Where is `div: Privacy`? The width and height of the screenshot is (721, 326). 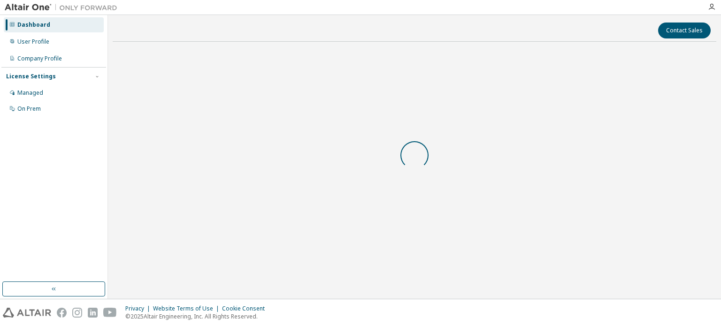
div: Privacy is located at coordinates (139, 309).